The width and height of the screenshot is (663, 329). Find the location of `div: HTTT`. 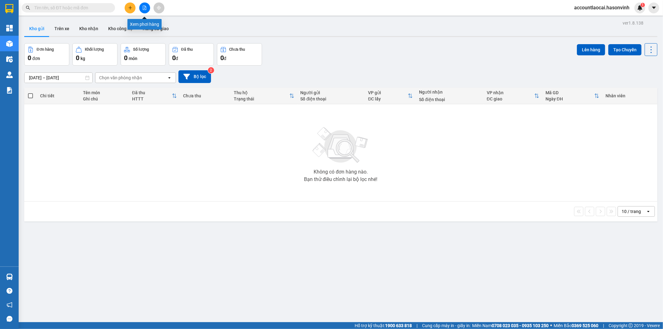

div: HTTT is located at coordinates (152, 99).